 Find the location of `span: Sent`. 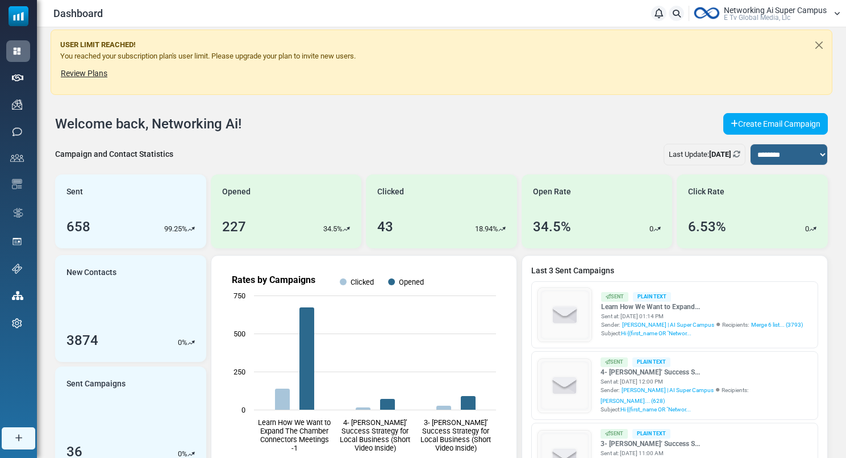

span: Sent is located at coordinates (74, 192).